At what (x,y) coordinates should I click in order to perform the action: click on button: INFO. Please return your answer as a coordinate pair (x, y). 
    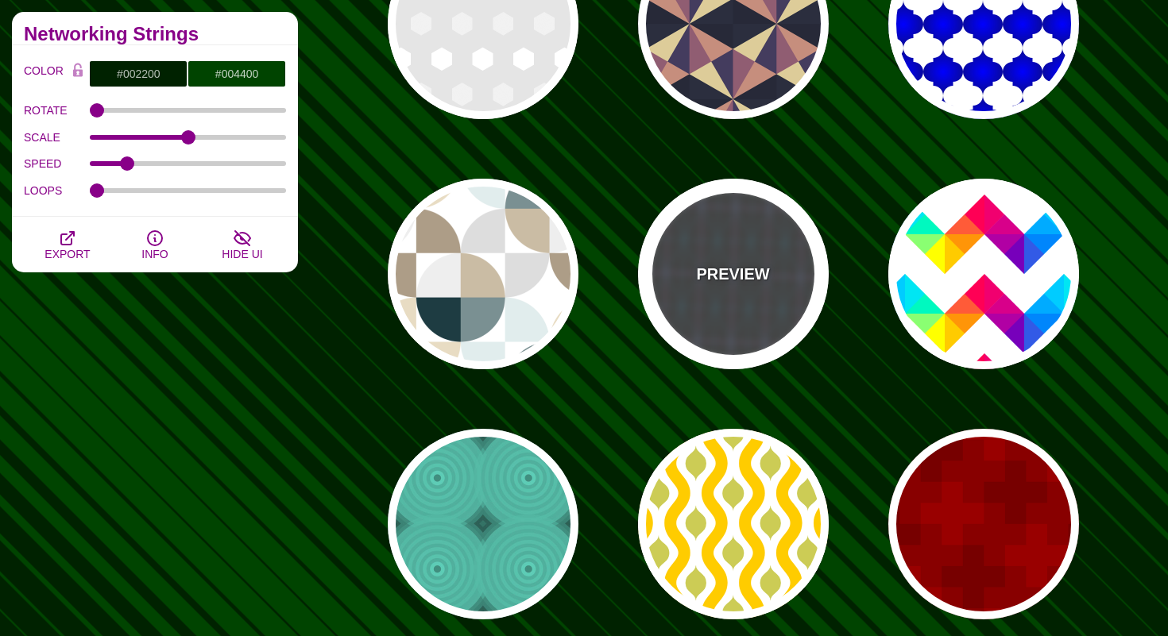
    Looking at the image, I should click on (155, 245).